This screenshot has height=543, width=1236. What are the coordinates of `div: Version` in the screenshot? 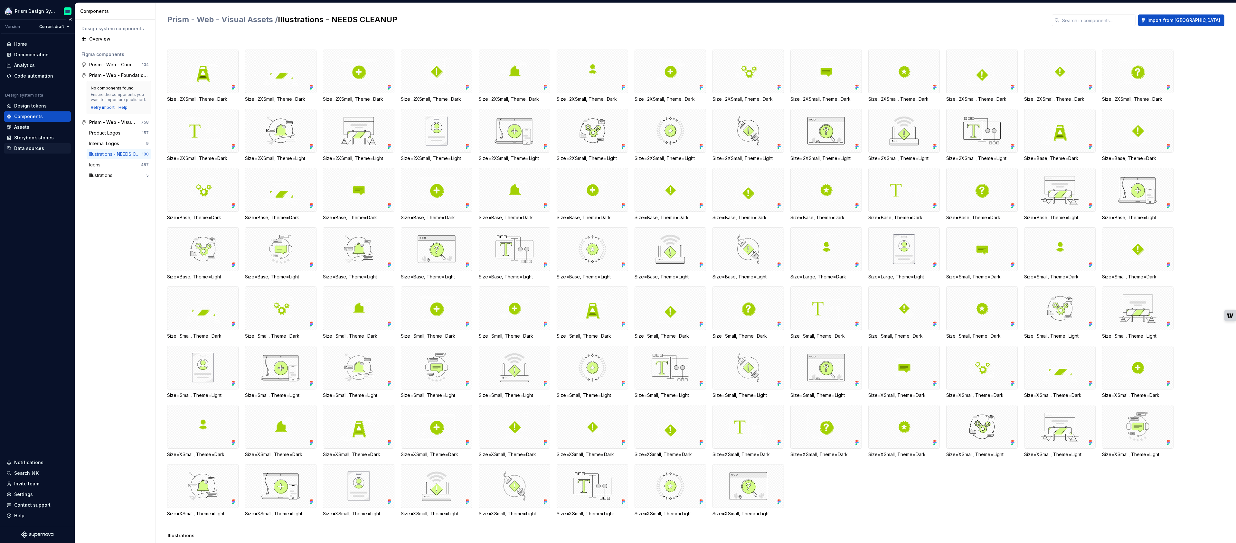 It's located at (13, 27).